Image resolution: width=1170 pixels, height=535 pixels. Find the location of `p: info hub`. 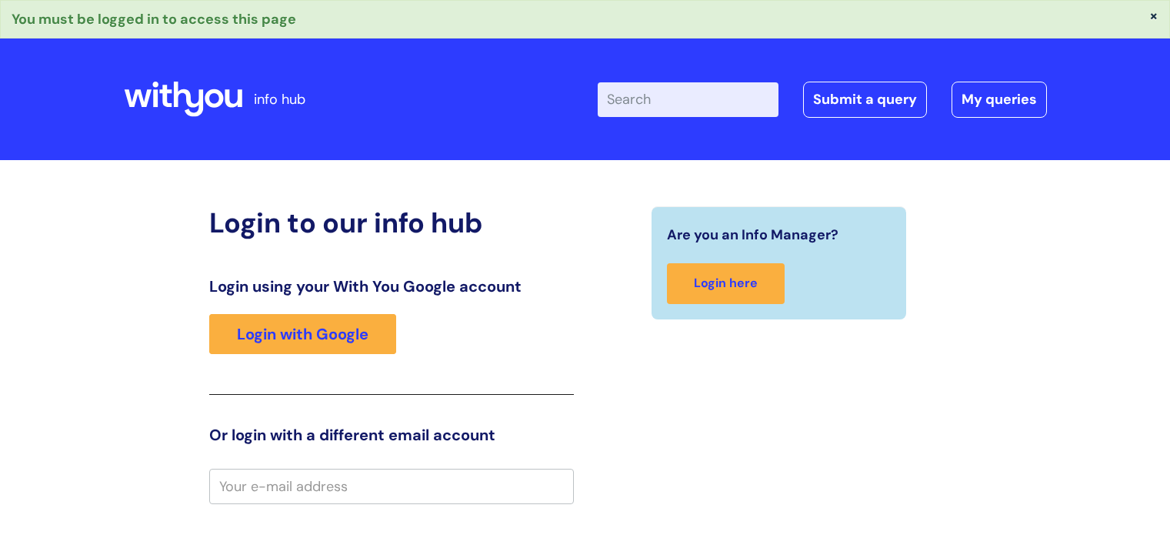

p: info hub is located at coordinates (279, 99).